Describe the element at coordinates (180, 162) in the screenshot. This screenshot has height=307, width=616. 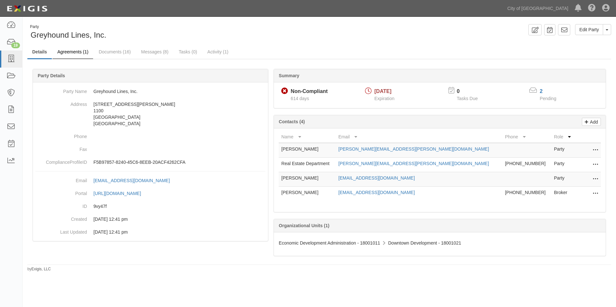
I see `p: F5B97857-8240-45C6-8EEB-20ACF4262CFA` at that location.